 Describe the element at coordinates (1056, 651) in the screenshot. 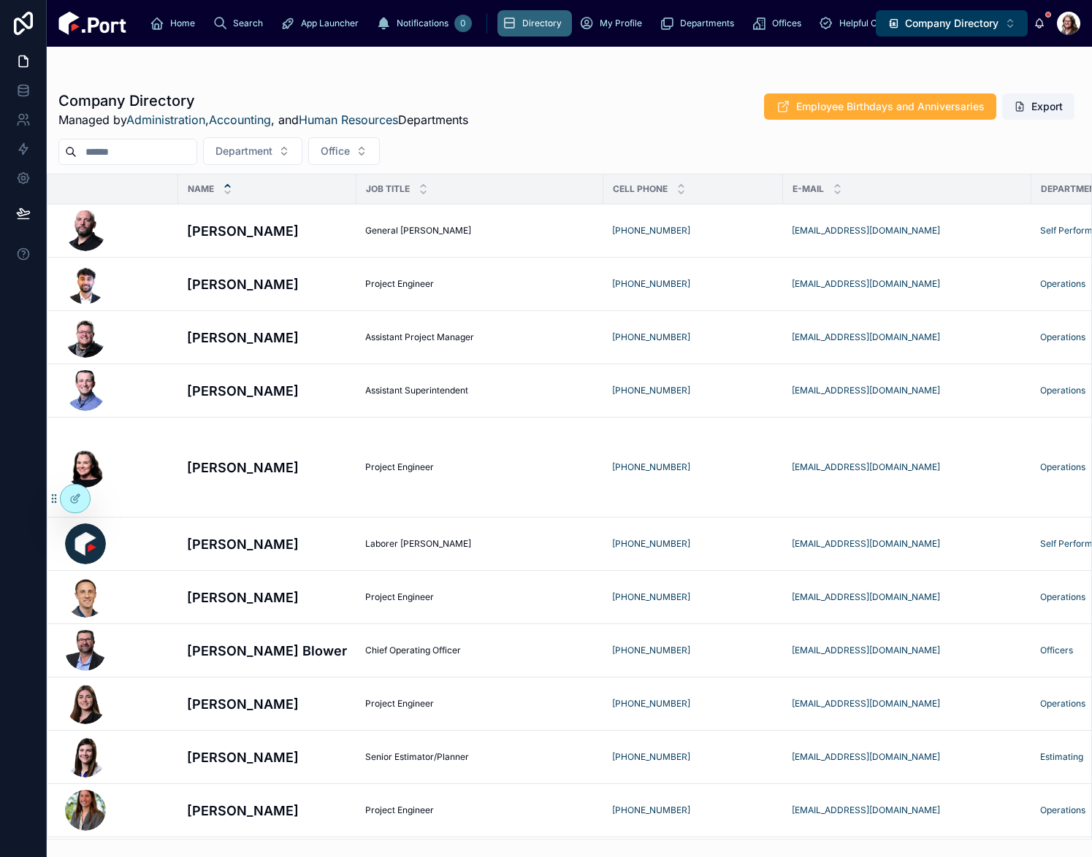

I see `span: Officers` at that location.